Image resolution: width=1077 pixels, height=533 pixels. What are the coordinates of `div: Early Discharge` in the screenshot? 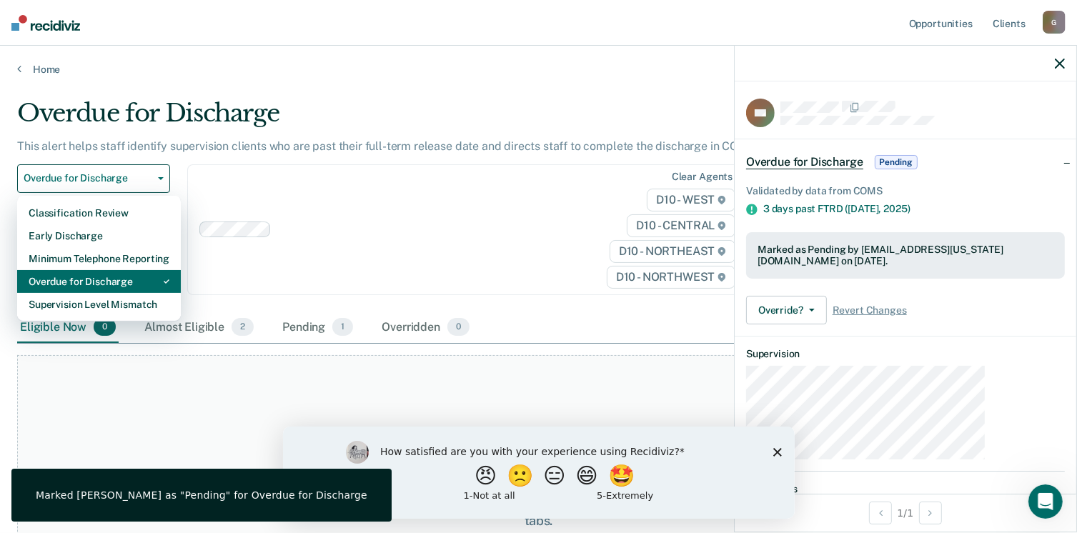 It's located at (99, 236).